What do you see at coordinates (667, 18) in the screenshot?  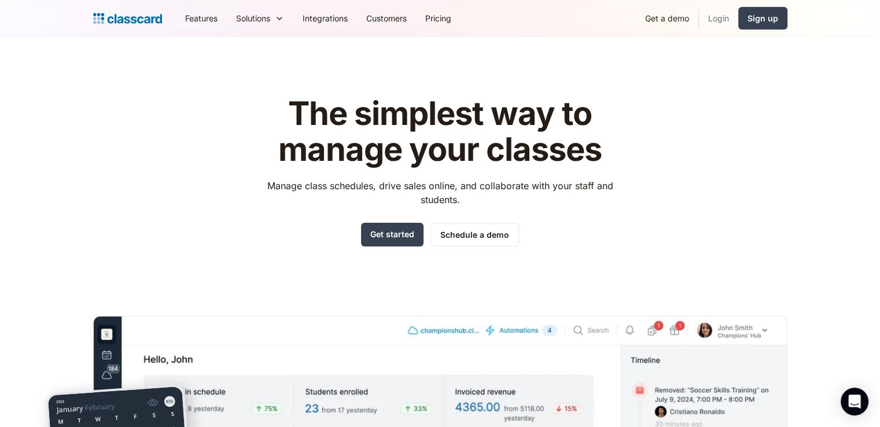 I see `a: Get a demo` at bounding box center [667, 18].